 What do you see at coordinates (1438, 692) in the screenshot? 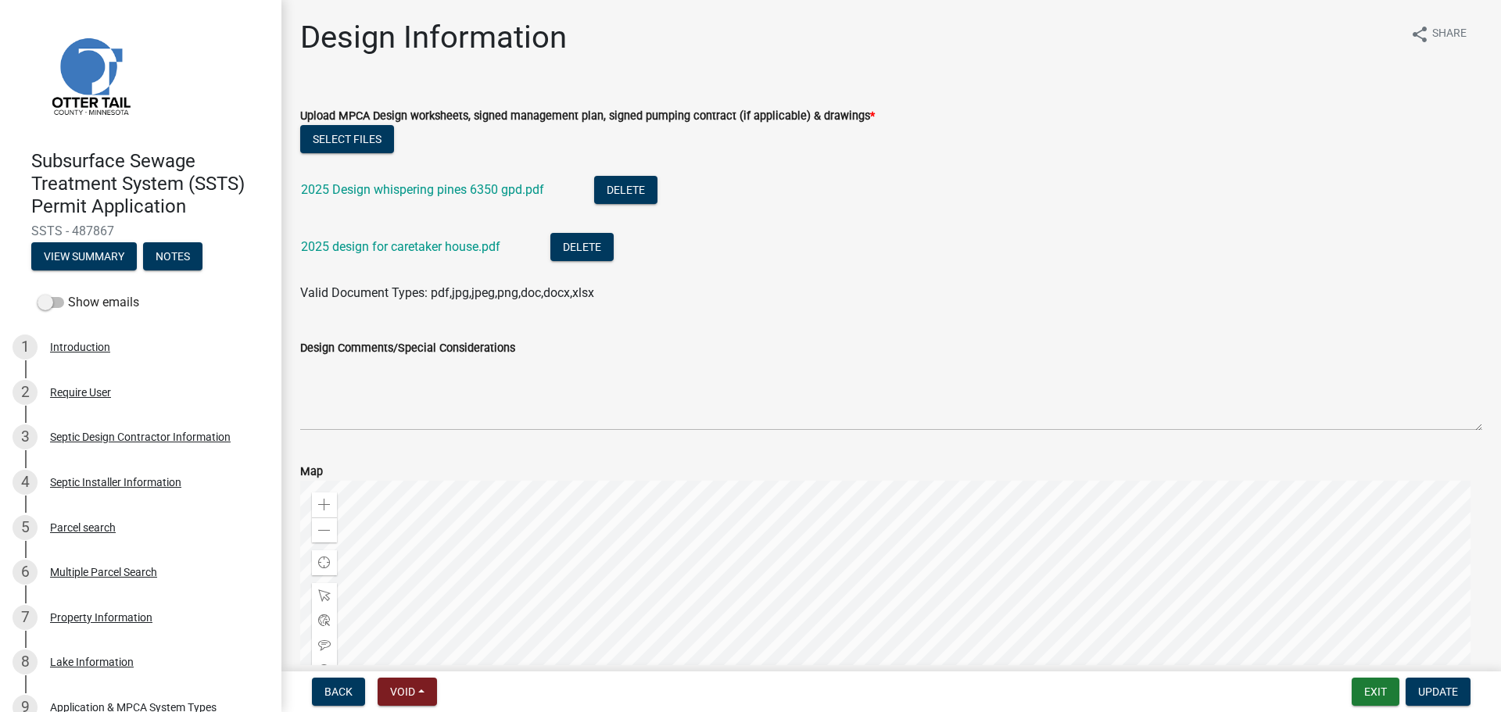
I see `span: Update` at bounding box center [1438, 692].